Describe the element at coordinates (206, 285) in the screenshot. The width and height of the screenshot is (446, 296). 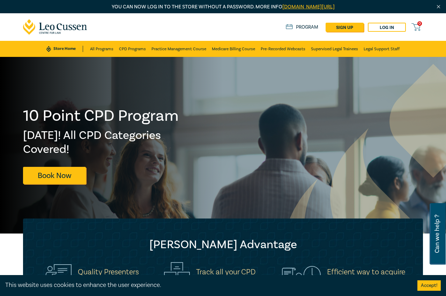
I see `div: This website uses cookies to enhance the user experience.` at that location.